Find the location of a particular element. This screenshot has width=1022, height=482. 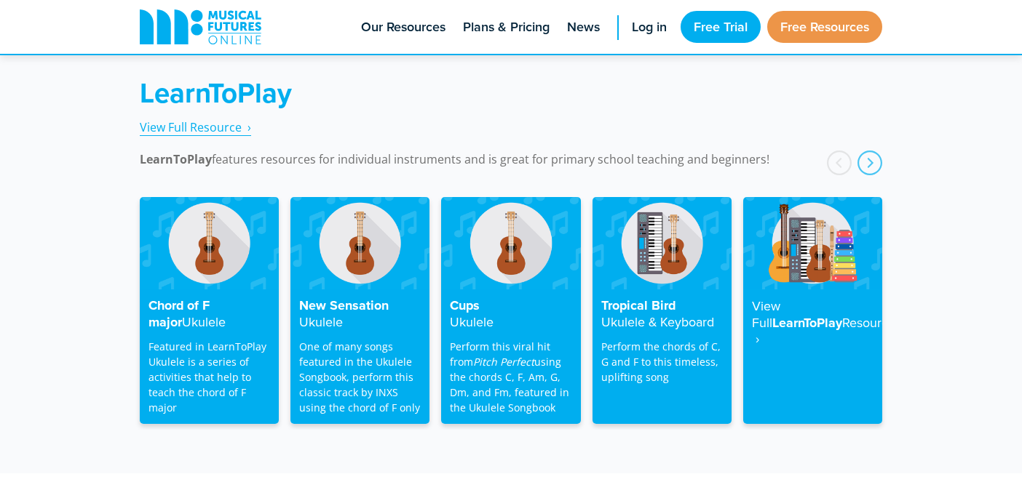

a: Chord of F majorUkulele Featured in LearnToPlay Ukulele is a series of activities that help to te... is located at coordinates (209, 311).